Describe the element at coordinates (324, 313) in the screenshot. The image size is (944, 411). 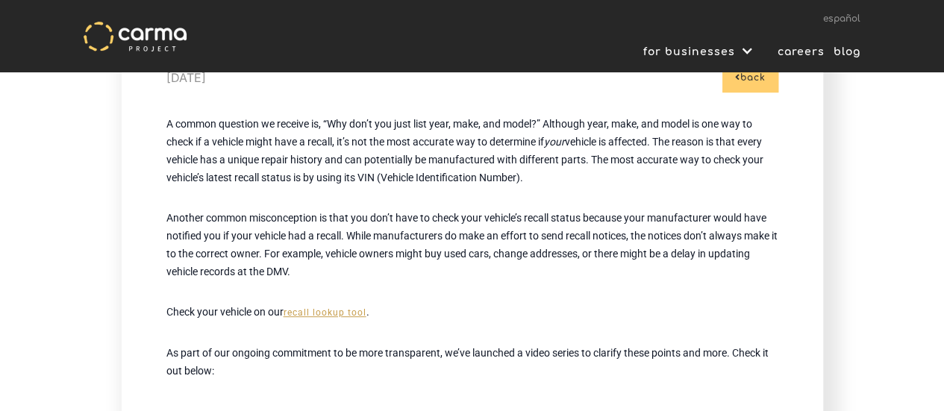
I see `a: recall lookup tool` at that location.